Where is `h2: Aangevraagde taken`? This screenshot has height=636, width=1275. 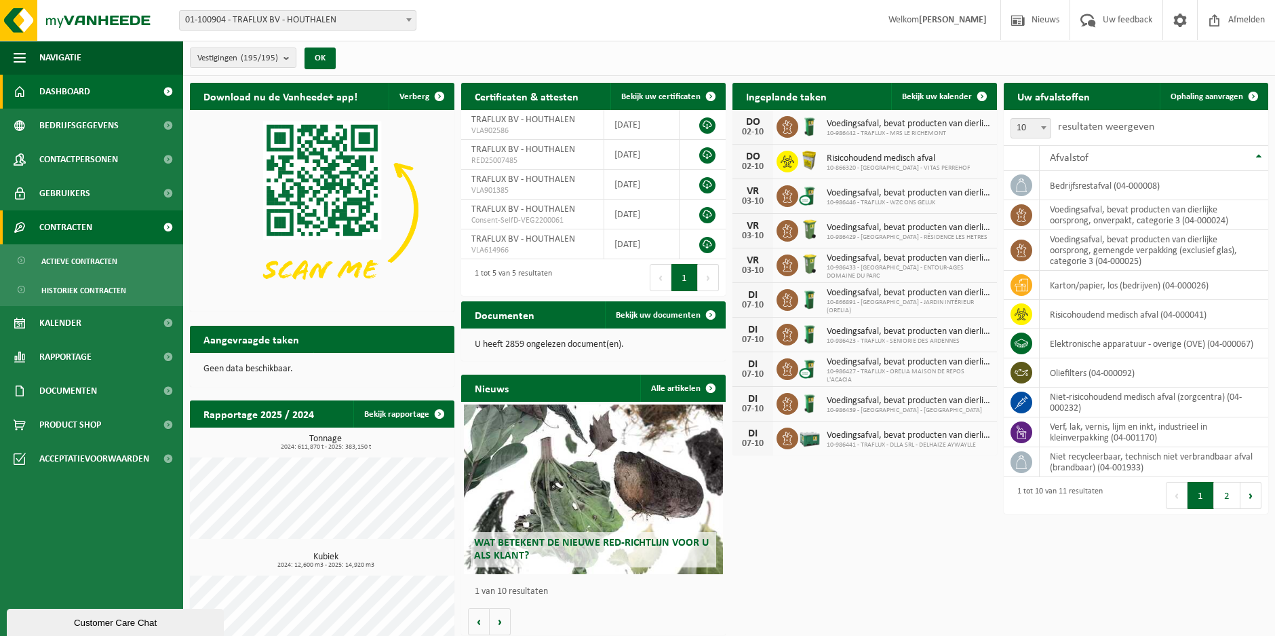
h2: Aangevraagde taken is located at coordinates (251, 339).